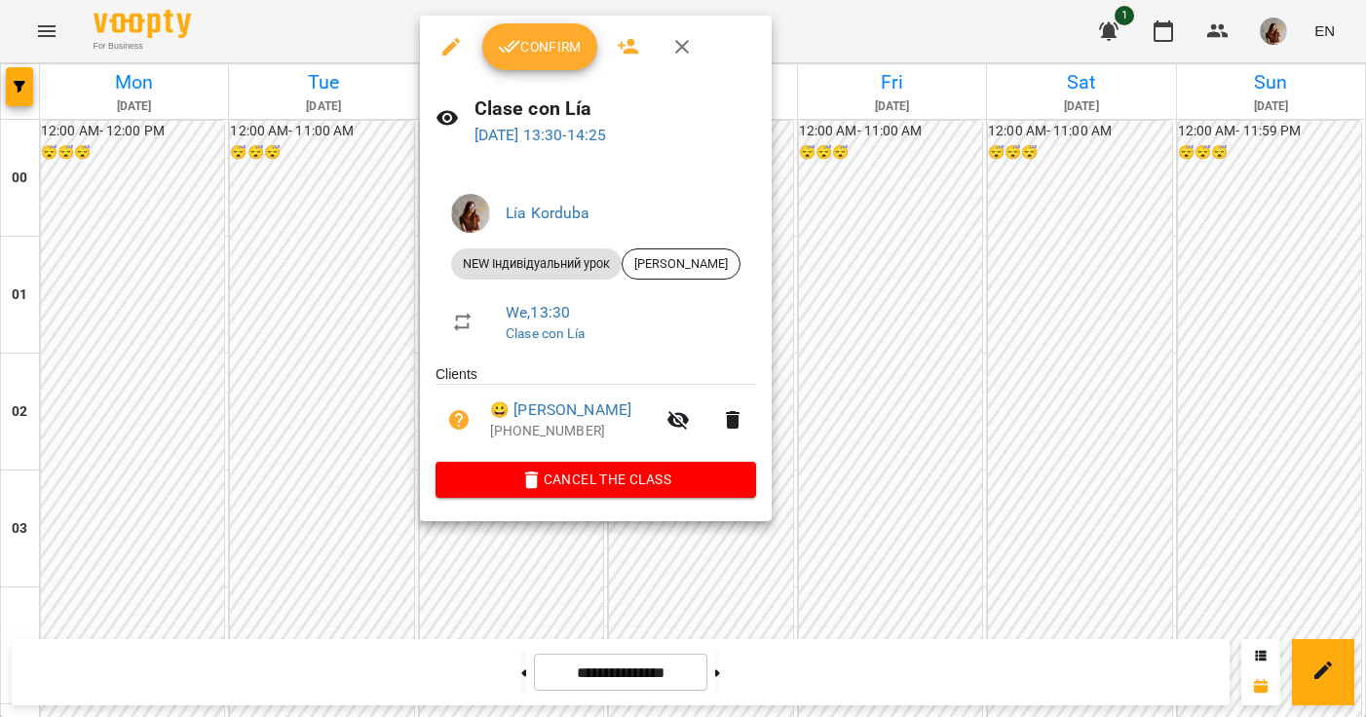 The image size is (1366, 717). Describe the element at coordinates (459, 420) in the screenshot. I see `button: Unpaid. Bill the attendance?` at that location.